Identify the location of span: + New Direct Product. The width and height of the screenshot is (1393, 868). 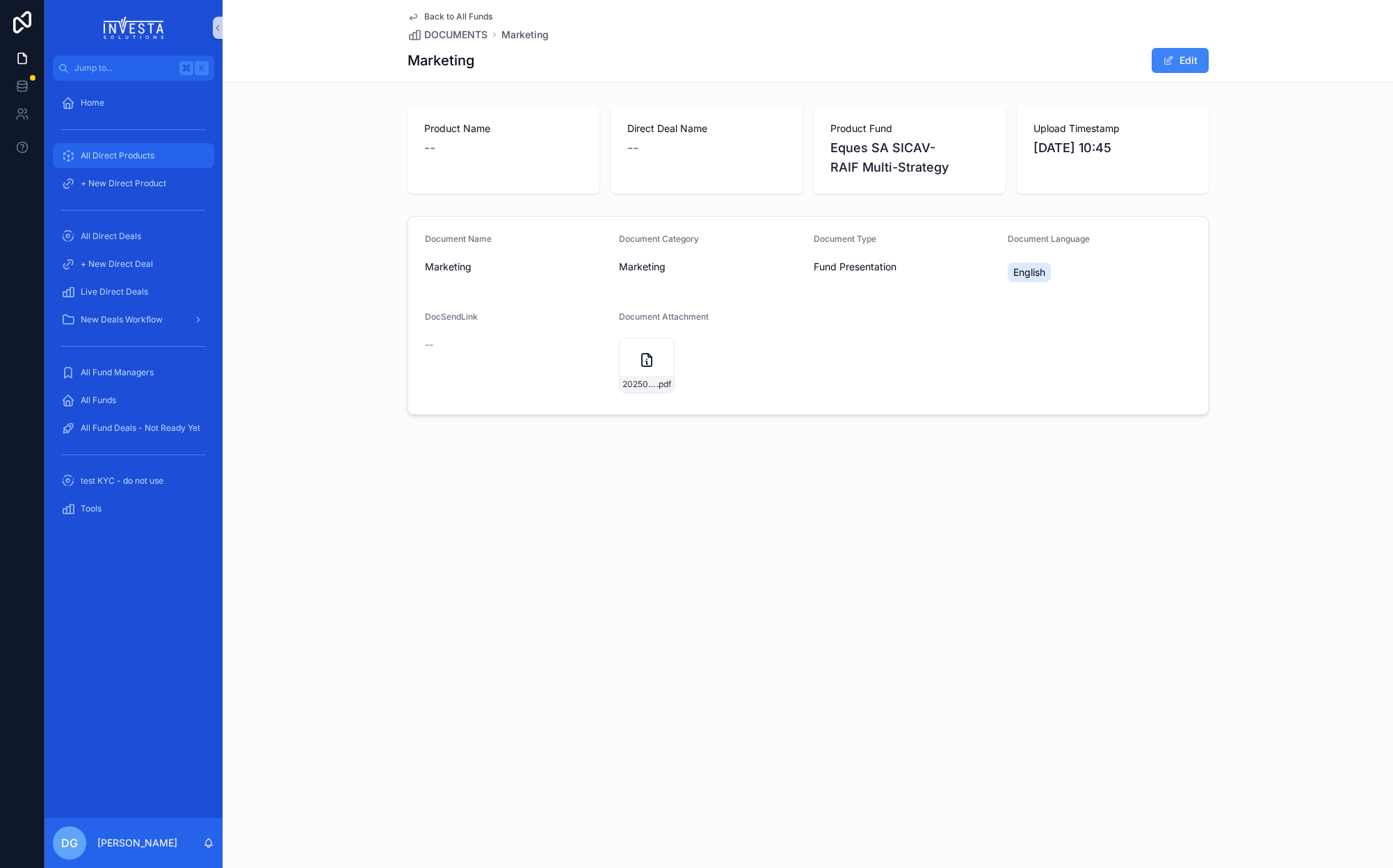
(123, 183).